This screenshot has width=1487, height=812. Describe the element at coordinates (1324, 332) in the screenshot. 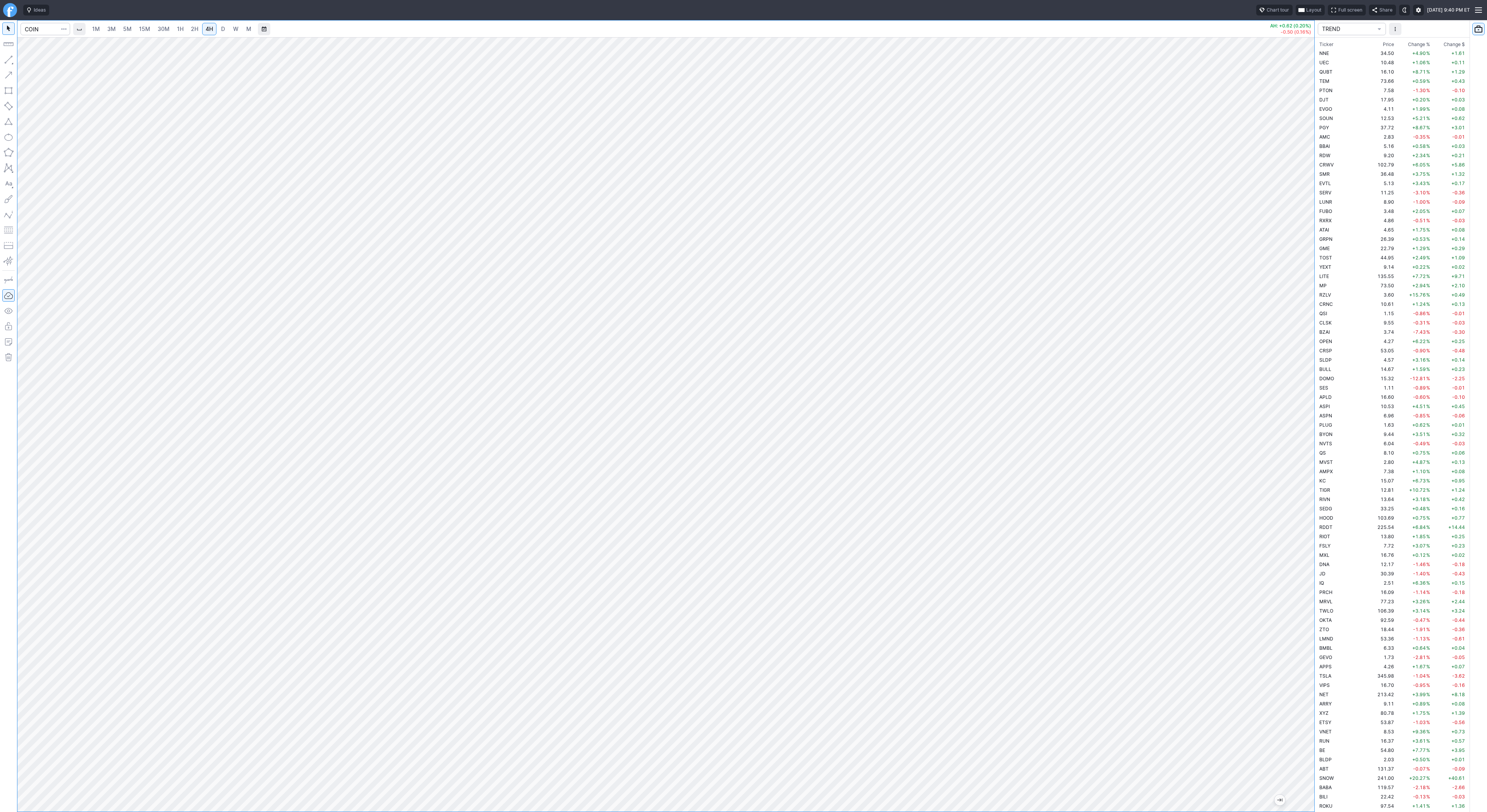

I see `span: BZAI` at that location.